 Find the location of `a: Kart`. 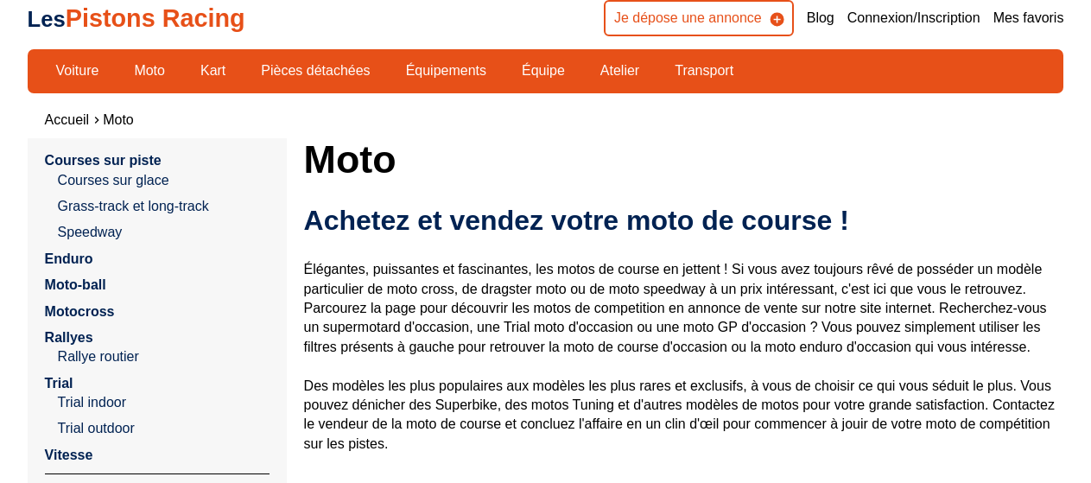

a: Kart is located at coordinates (213, 71).